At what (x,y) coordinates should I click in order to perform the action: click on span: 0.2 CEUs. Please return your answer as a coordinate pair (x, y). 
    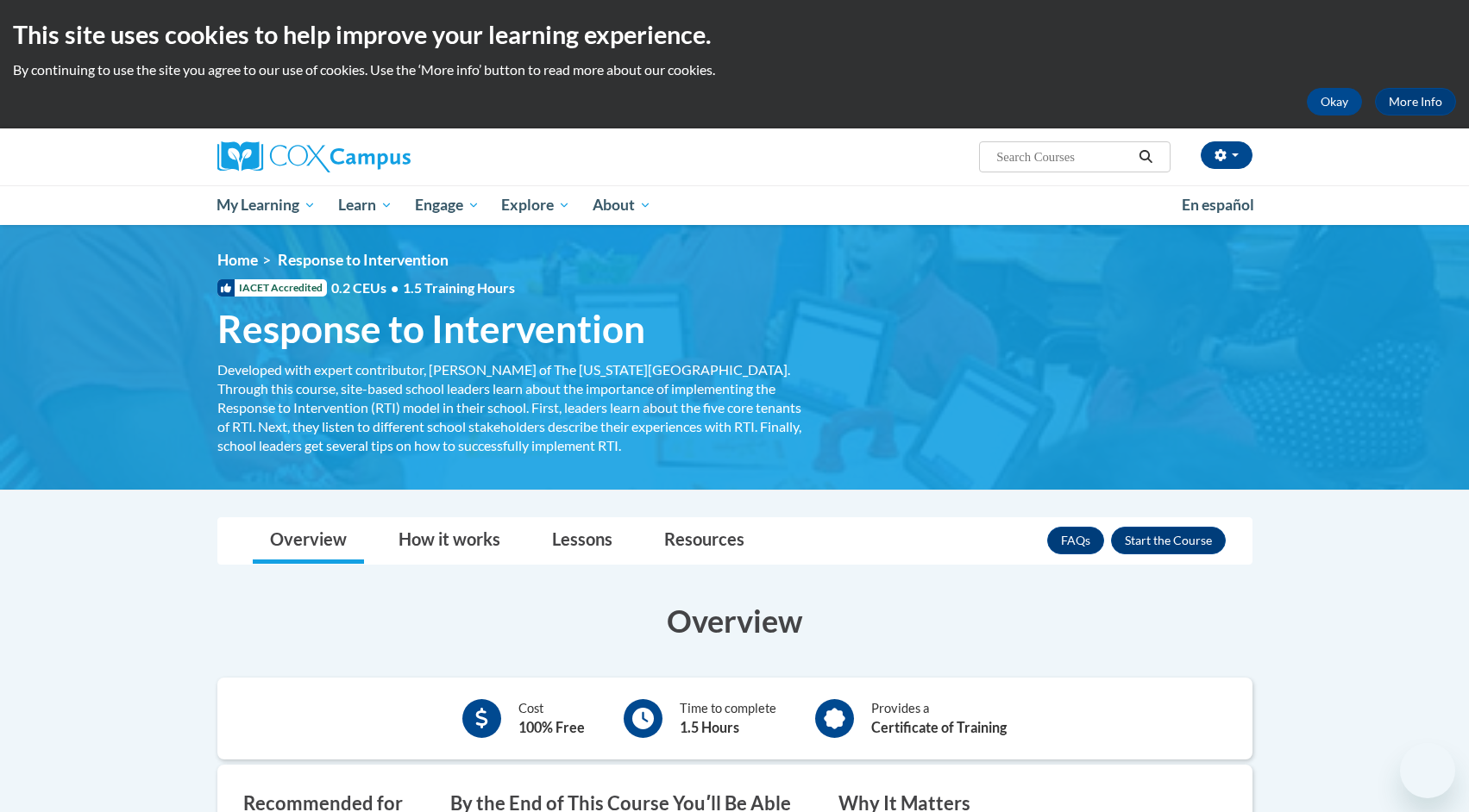
    Looking at the image, I should click on (423, 288).